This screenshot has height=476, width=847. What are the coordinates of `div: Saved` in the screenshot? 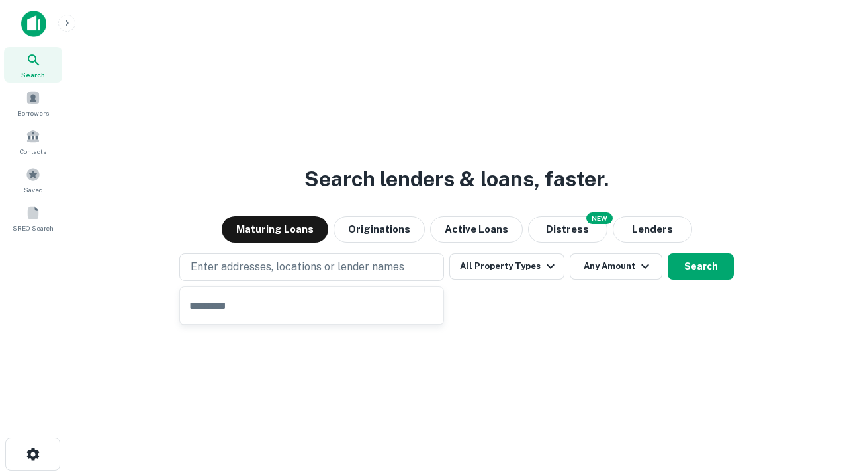 It's located at (33, 180).